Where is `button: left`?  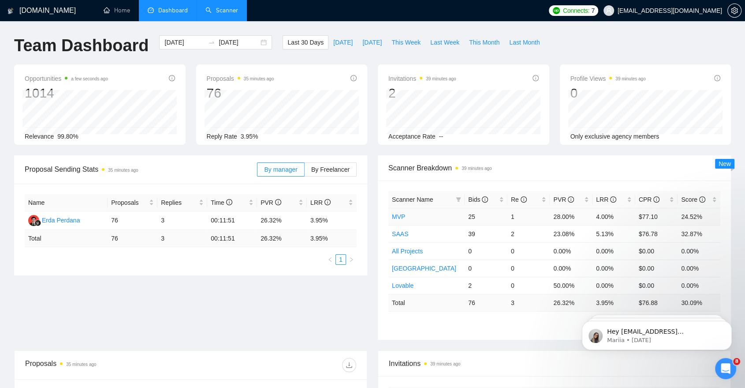
button: left is located at coordinates (330, 259).